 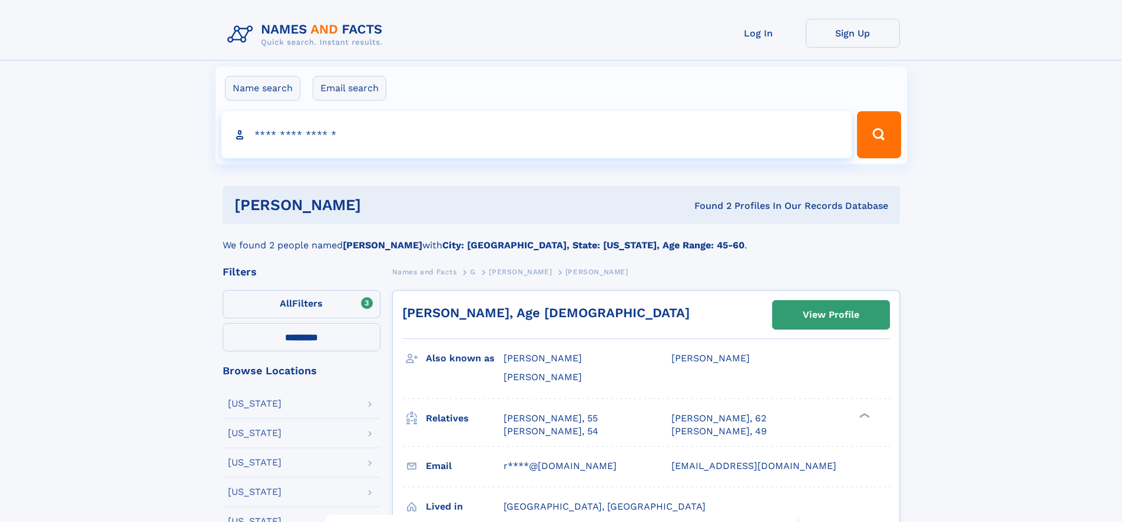 What do you see at coordinates (708, 206) in the screenshot?
I see `div: Found 2 Profiles In Our Records Database` at bounding box center [708, 206].